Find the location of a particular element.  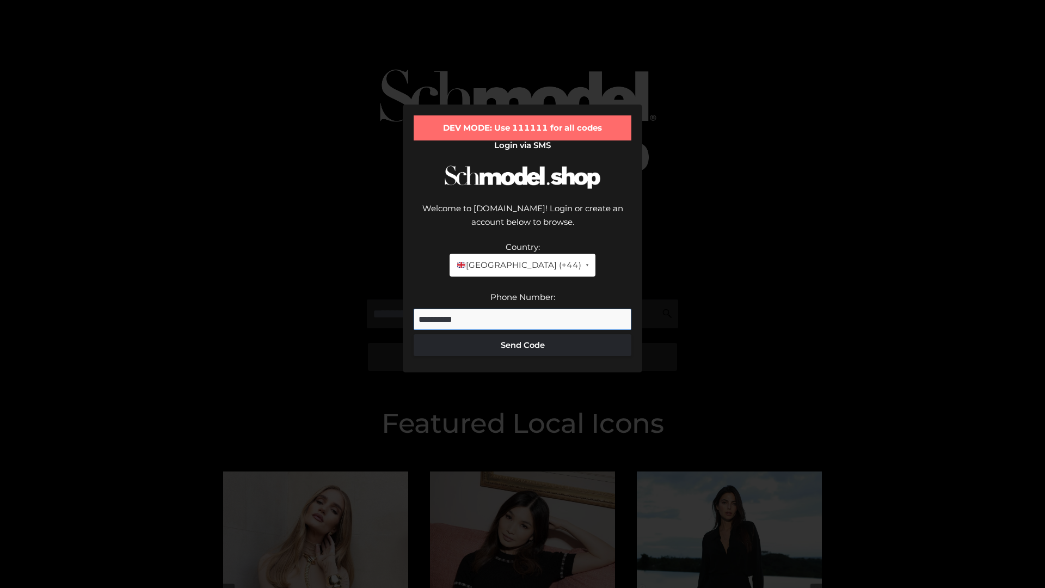

button: Send Code is located at coordinates (522, 345).